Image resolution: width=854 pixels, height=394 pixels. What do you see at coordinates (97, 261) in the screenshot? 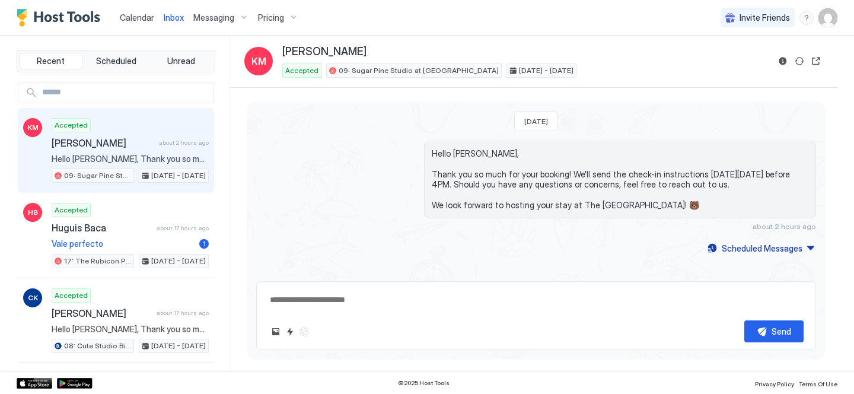
I see `span: 17: The Rubicon Pet Friendly Studio` at bounding box center [97, 261].